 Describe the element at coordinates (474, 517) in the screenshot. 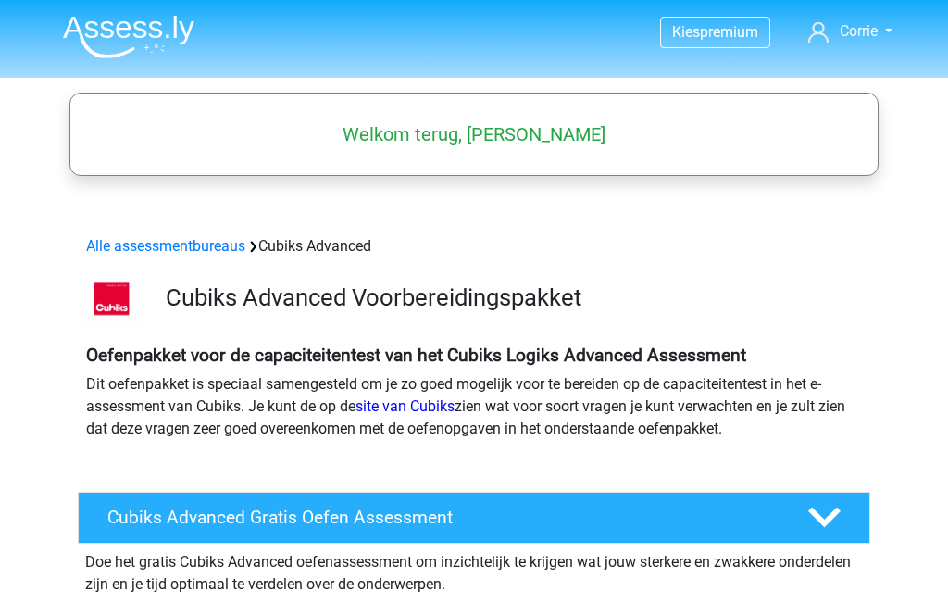

I see `a: Cubiks Advanced Gratis Oefen Assessment` at that location.